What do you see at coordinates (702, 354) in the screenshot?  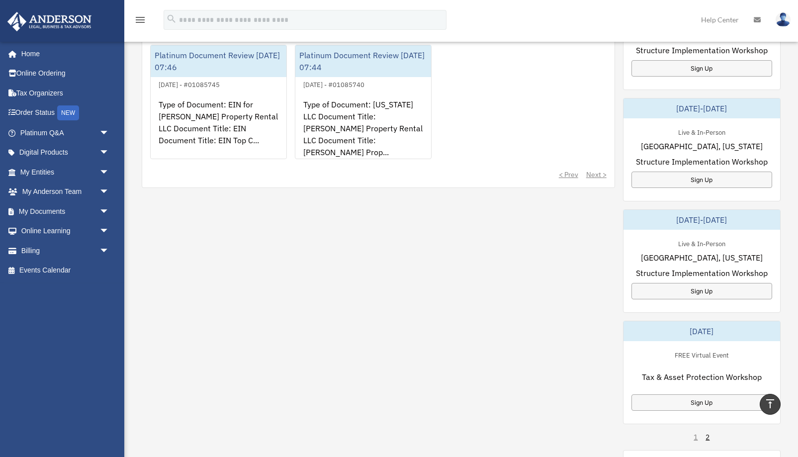 I see `div: FREE Virtual Event` at bounding box center [702, 354].